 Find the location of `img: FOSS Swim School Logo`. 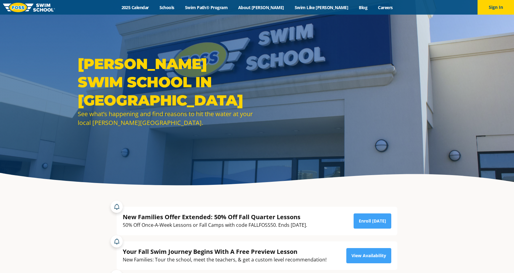

img: FOSS Swim School Logo is located at coordinates (29, 7).